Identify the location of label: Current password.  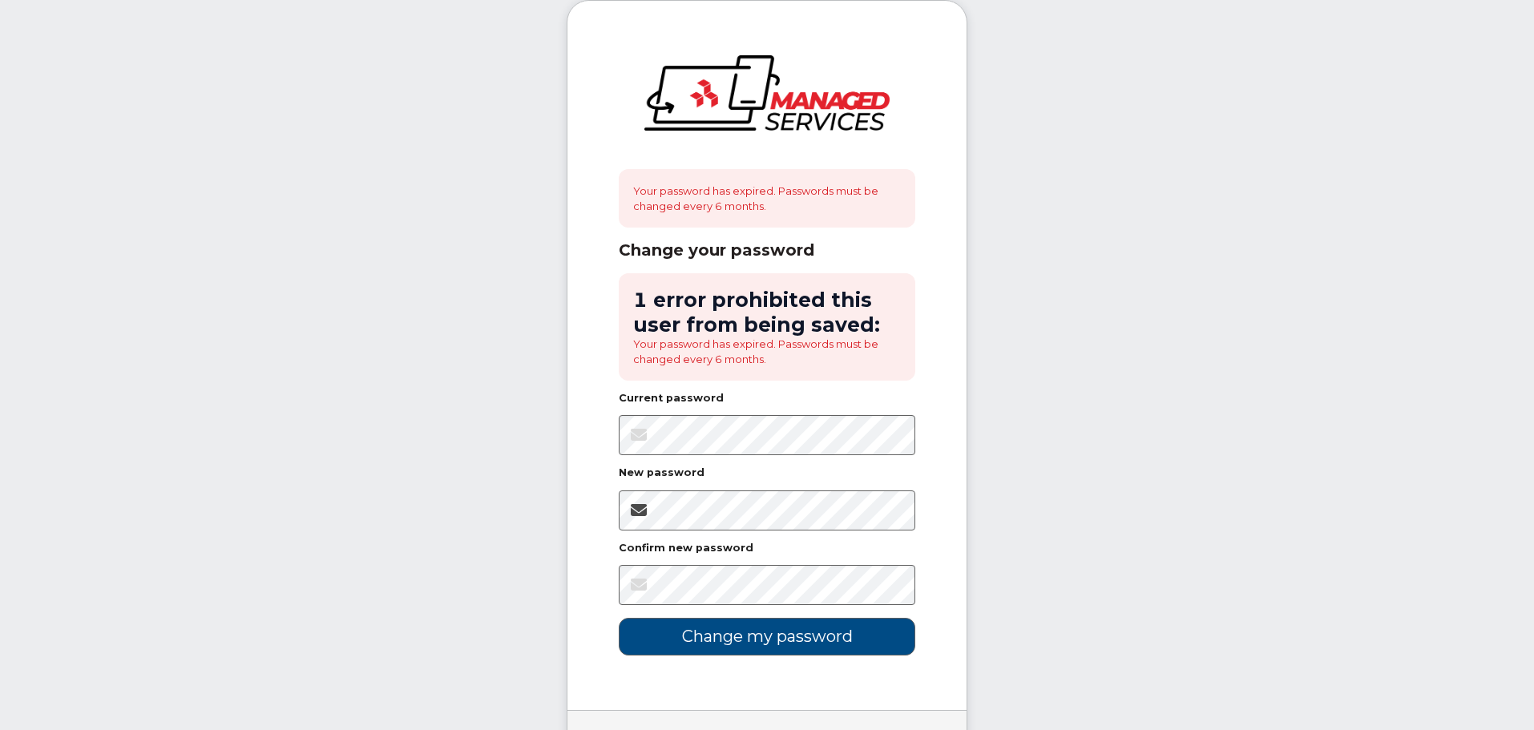
(671, 398).